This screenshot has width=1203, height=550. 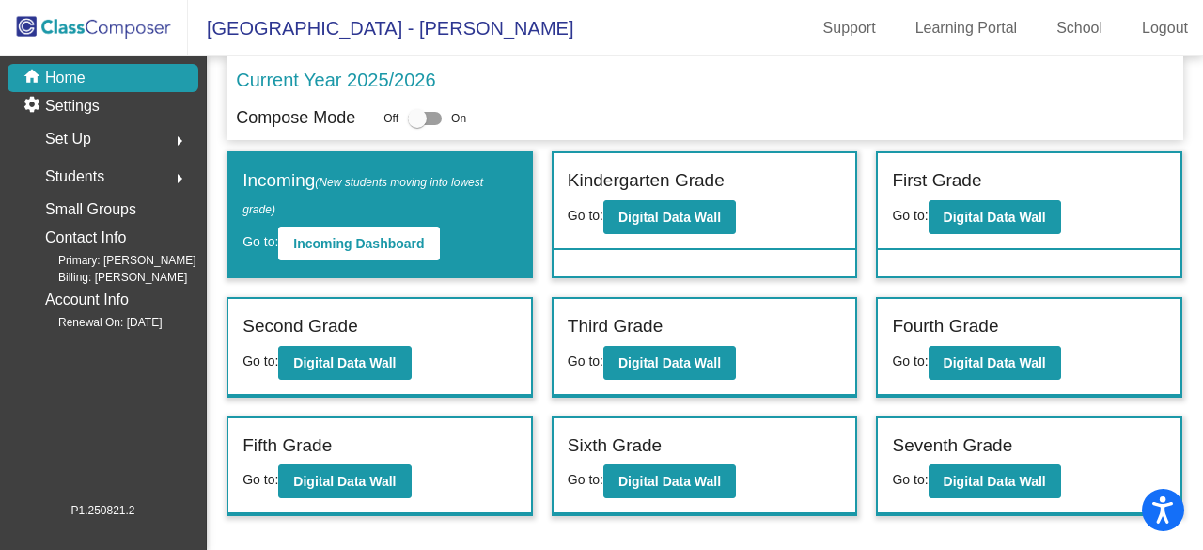 I want to click on p: Compose Mode, so click(x=295, y=117).